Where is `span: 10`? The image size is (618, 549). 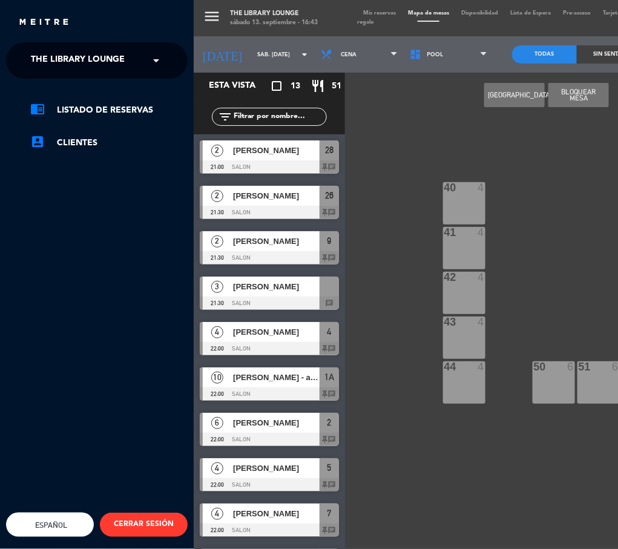
span: 10 is located at coordinates (217, 378).